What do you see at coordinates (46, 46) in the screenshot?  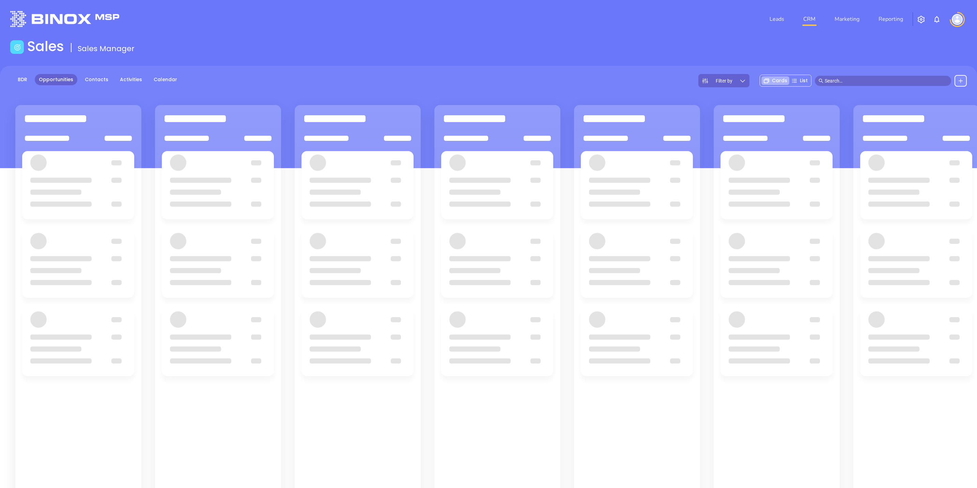 I see `h1: Sales` at bounding box center [46, 46].